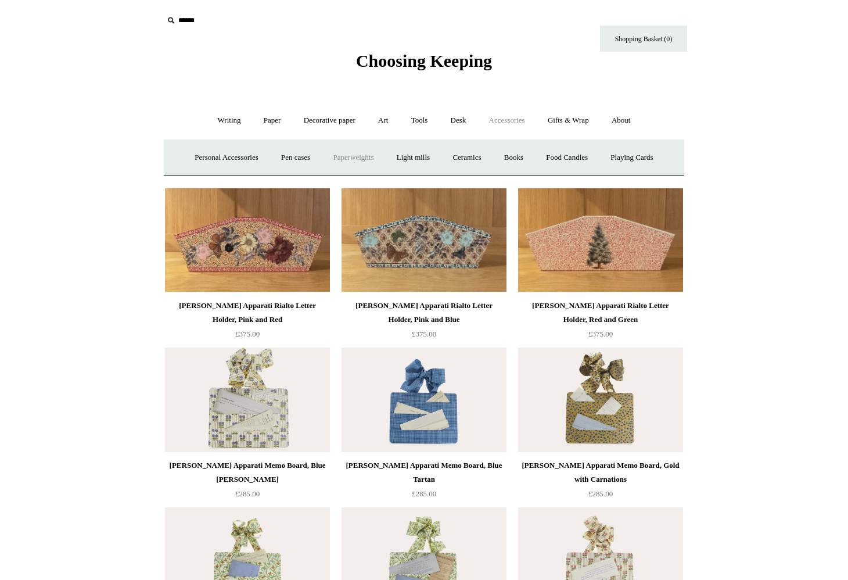  I want to click on a: Paper, so click(273, 120).